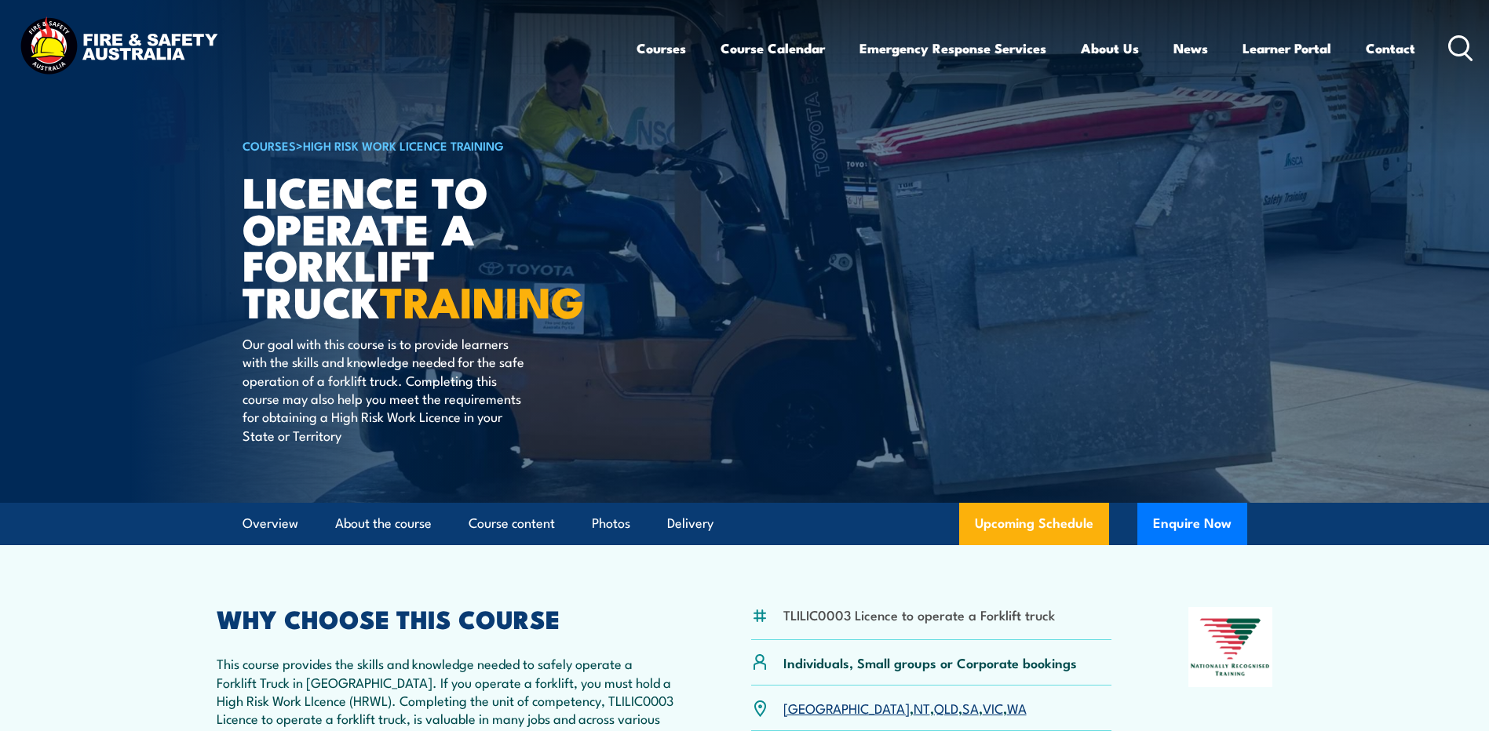  What do you see at coordinates (921, 708) in the screenshot?
I see `a: NT` at bounding box center [921, 708].